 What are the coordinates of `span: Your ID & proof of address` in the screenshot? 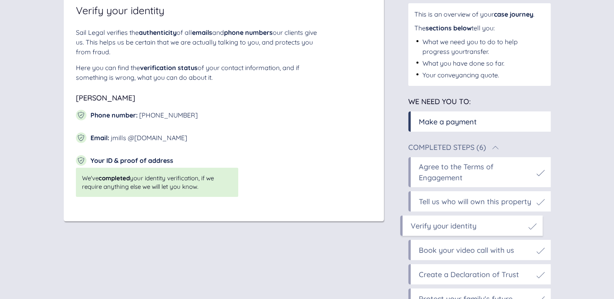 It's located at (132, 161).